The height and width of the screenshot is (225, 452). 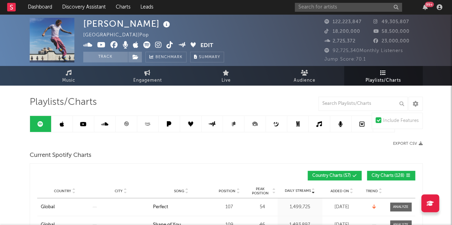 I want to click on span: Summary, so click(x=209, y=57).